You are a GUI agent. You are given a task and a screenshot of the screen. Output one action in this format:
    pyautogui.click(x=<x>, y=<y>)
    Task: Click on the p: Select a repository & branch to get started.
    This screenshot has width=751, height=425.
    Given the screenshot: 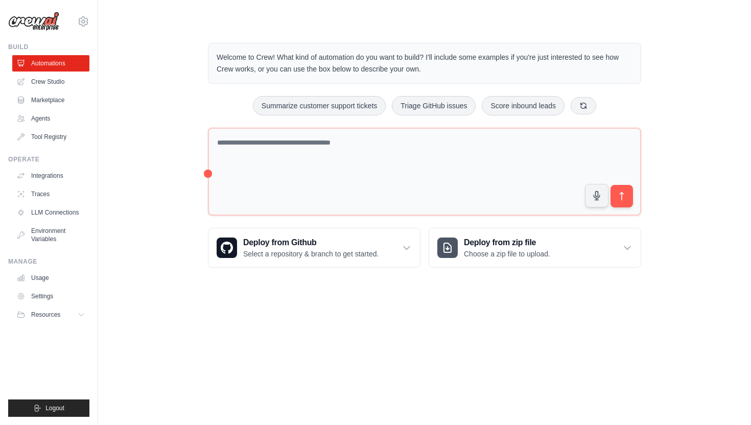 What is the action you would take?
    pyautogui.click(x=311, y=254)
    